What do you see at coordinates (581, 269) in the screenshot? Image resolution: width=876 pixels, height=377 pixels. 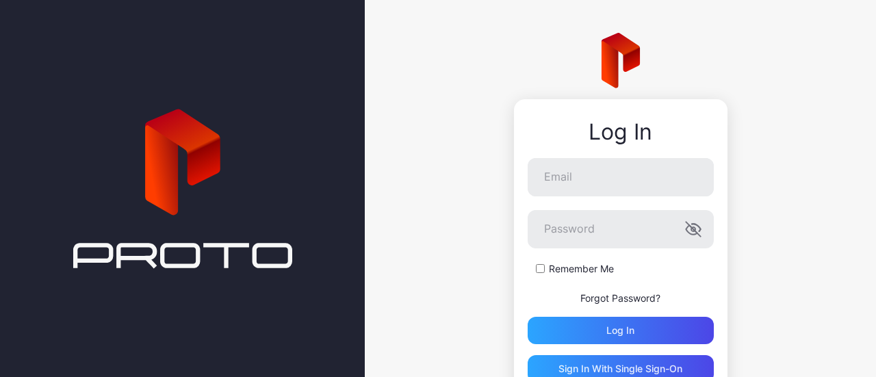 I see `label: Remember Me` at bounding box center [581, 269].